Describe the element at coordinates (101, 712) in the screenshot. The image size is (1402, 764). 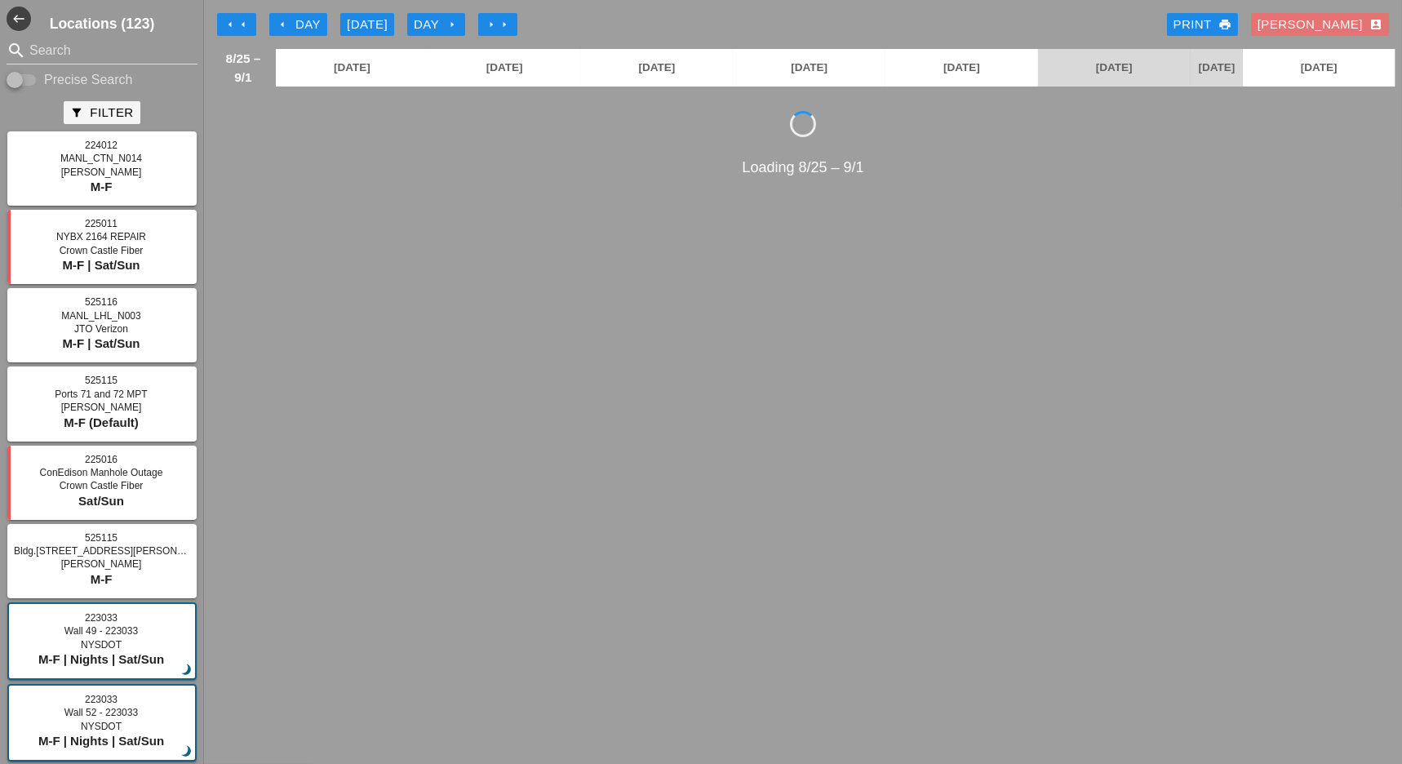
I see `span: Wall 52 - 223033` at that location.